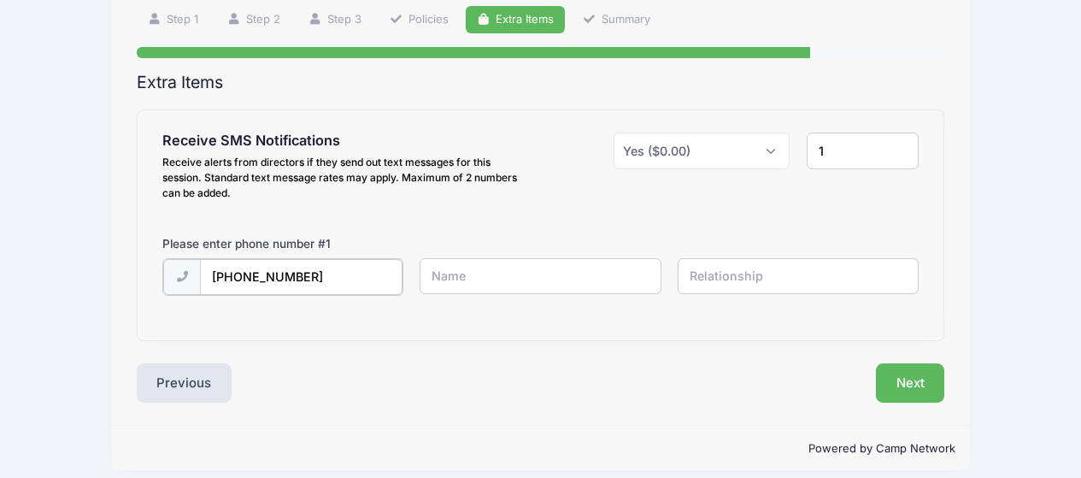 The width and height of the screenshot is (1081, 478). What do you see at coordinates (253, 20) in the screenshot?
I see `a: Step 2` at bounding box center [253, 20].